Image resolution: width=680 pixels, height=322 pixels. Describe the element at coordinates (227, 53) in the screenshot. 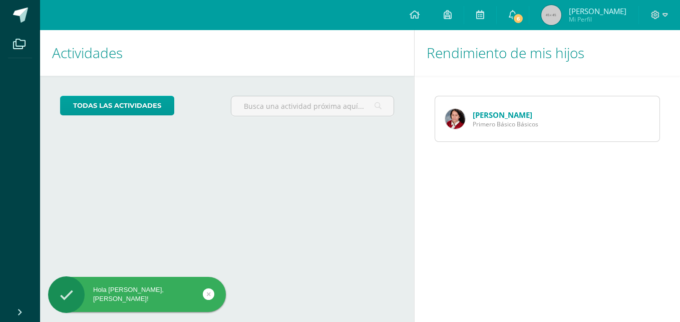

I see `h1: Actividades` at that location.